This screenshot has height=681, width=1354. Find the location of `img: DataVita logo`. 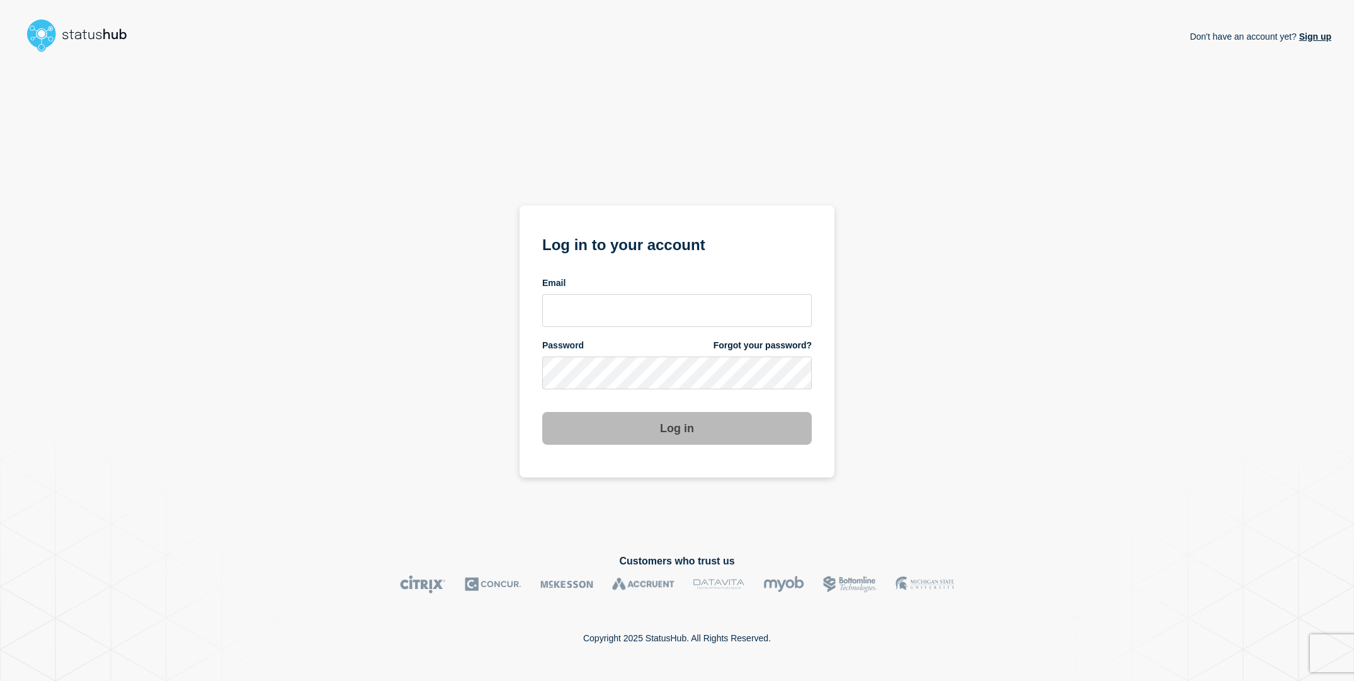

img: DataVita logo is located at coordinates (719, 584).